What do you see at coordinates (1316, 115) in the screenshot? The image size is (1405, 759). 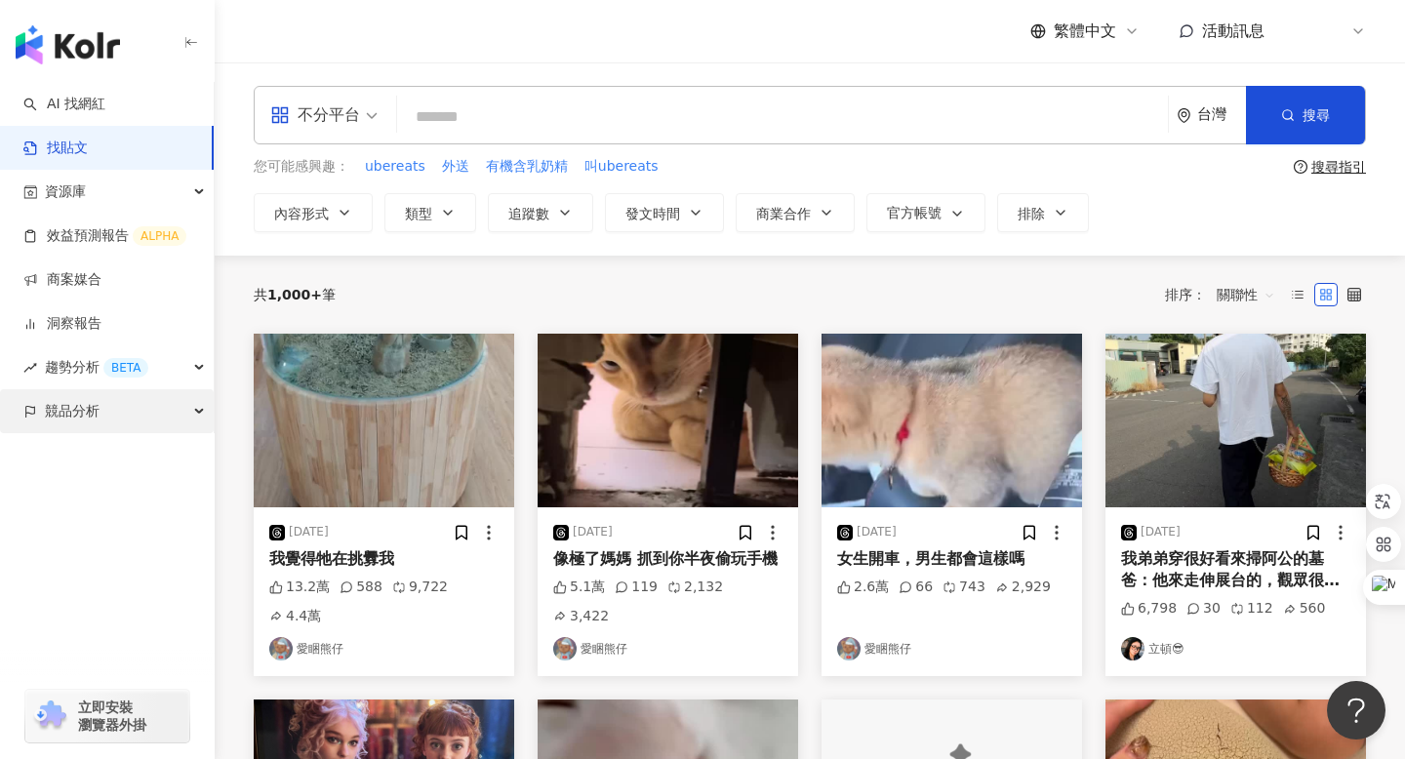 I see `span: 搜尋` at bounding box center [1316, 115].